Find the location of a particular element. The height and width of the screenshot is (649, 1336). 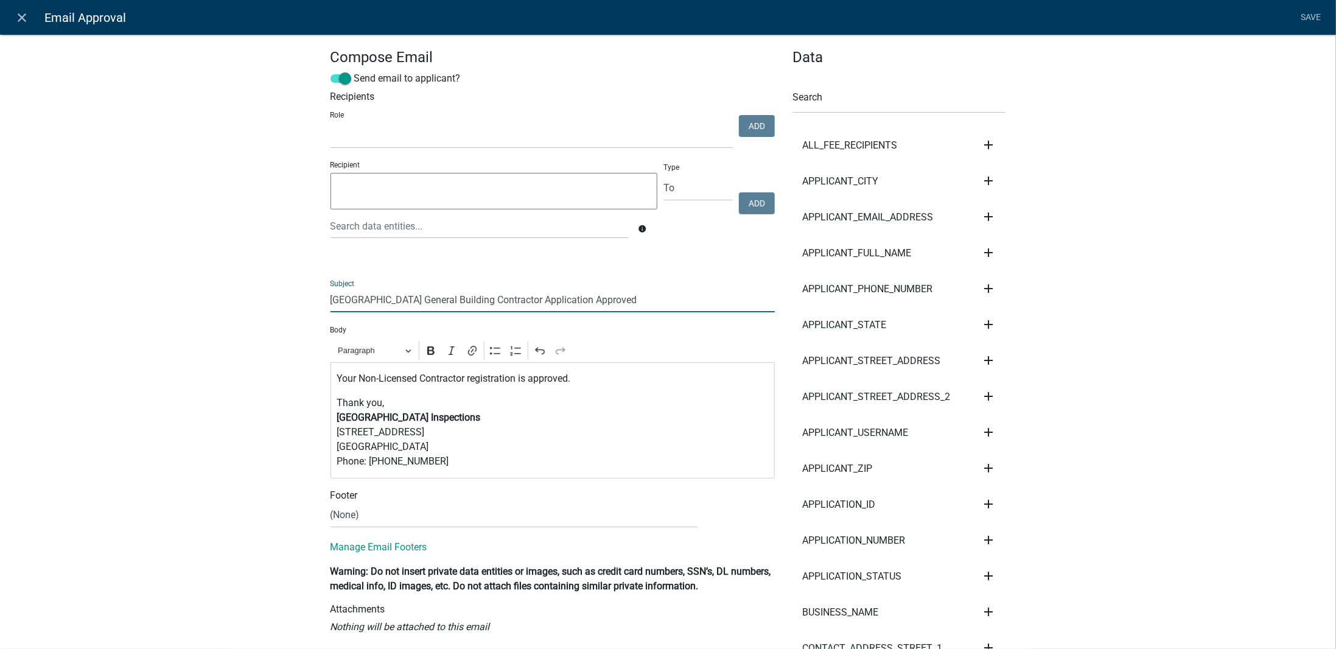

h4: Data is located at coordinates (899, 57).